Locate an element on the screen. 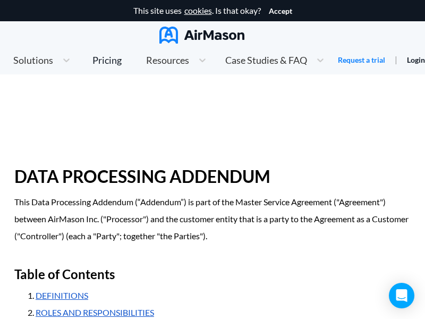 The height and width of the screenshot is (319, 425). a: Pricing is located at coordinates (107, 60).